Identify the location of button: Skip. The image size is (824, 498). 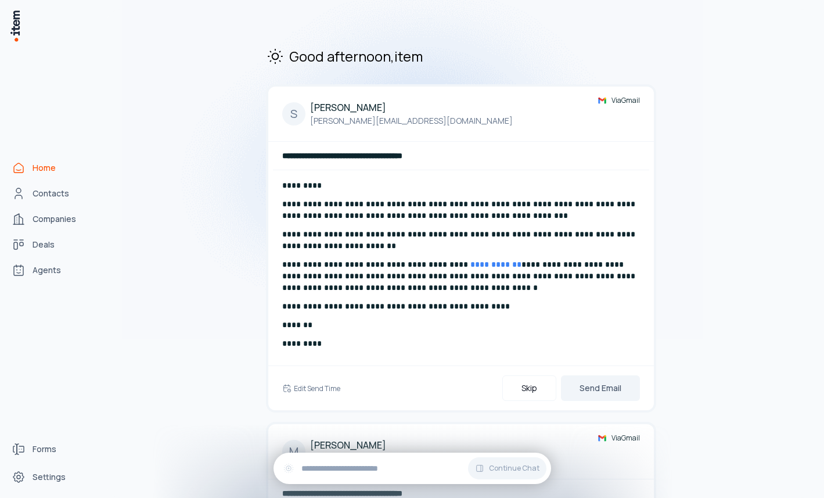
(529, 388).